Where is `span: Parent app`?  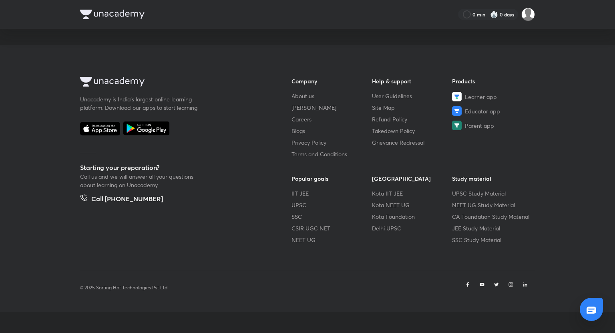 span: Parent app is located at coordinates (479, 125).